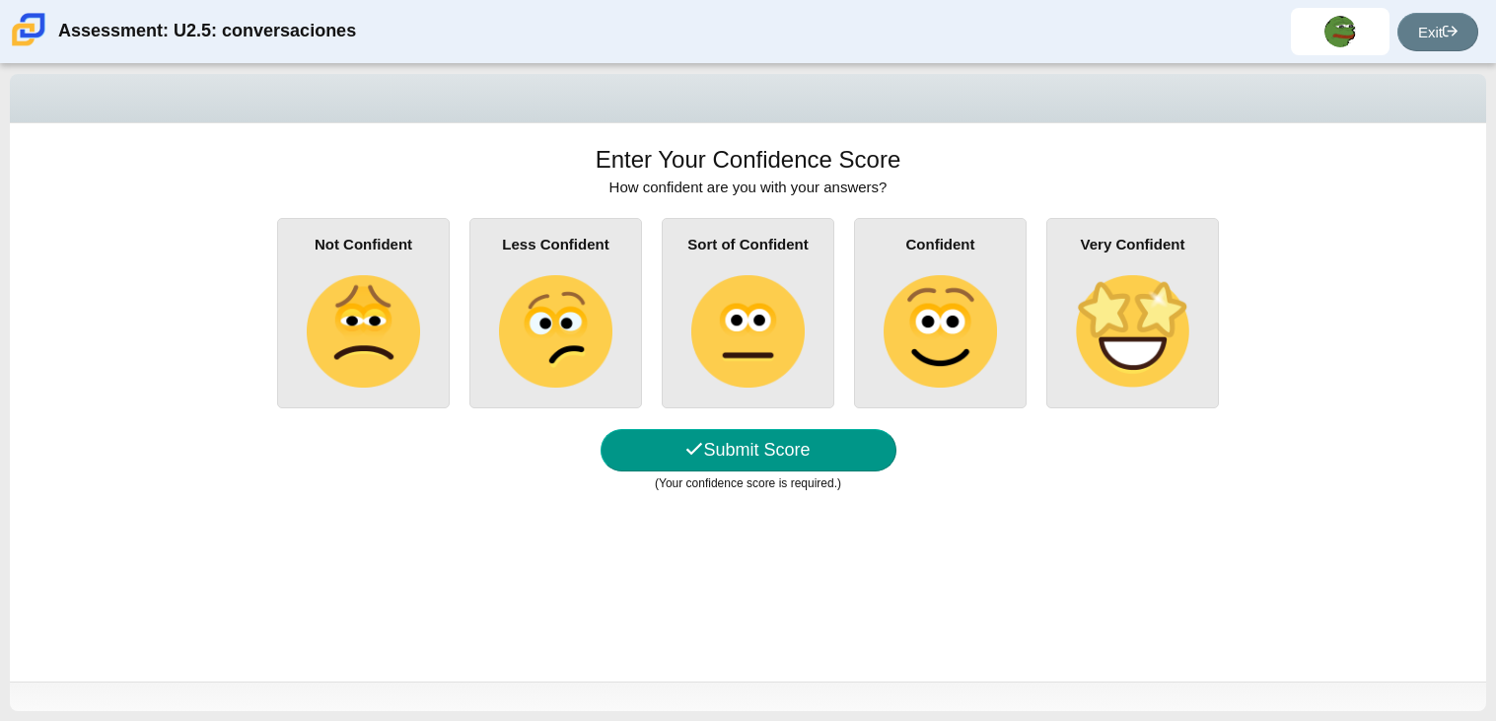  Describe the element at coordinates (941, 244) in the screenshot. I see `b: Confident` at that location.